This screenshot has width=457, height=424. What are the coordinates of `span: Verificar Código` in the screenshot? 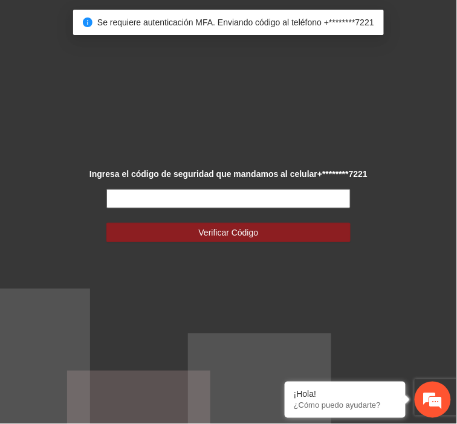 It's located at (229, 233).